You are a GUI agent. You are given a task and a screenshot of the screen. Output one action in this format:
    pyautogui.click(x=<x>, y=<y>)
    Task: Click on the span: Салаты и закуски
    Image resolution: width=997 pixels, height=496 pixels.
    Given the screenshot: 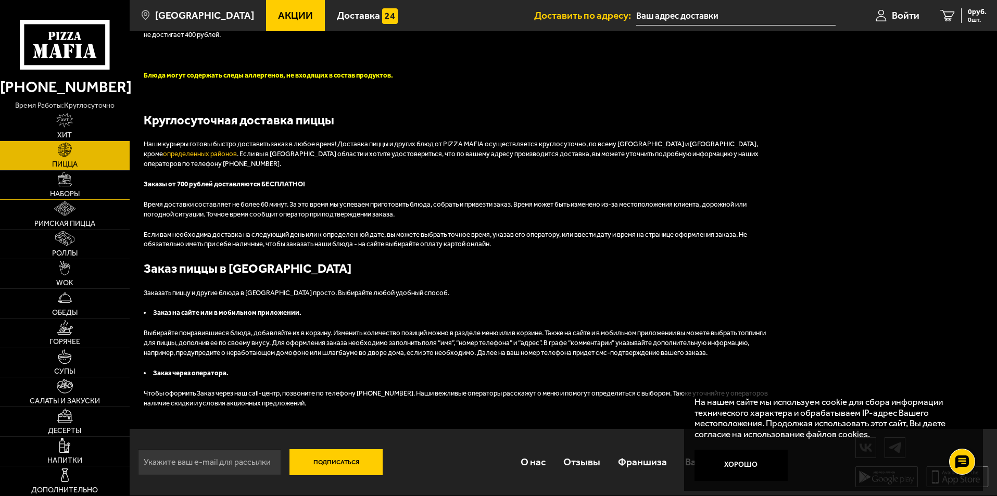 What is the action you would take?
    pyautogui.click(x=65, y=401)
    